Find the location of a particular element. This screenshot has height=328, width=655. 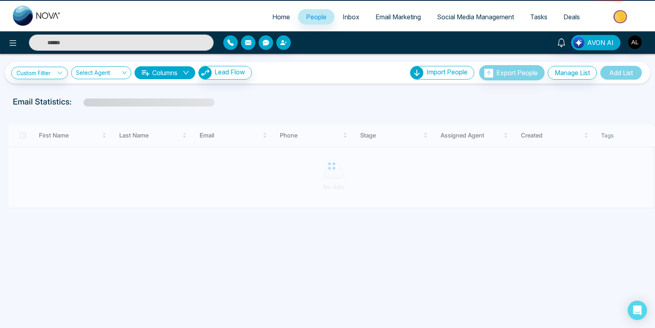

span: Tasks is located at coordinates (538, 17).